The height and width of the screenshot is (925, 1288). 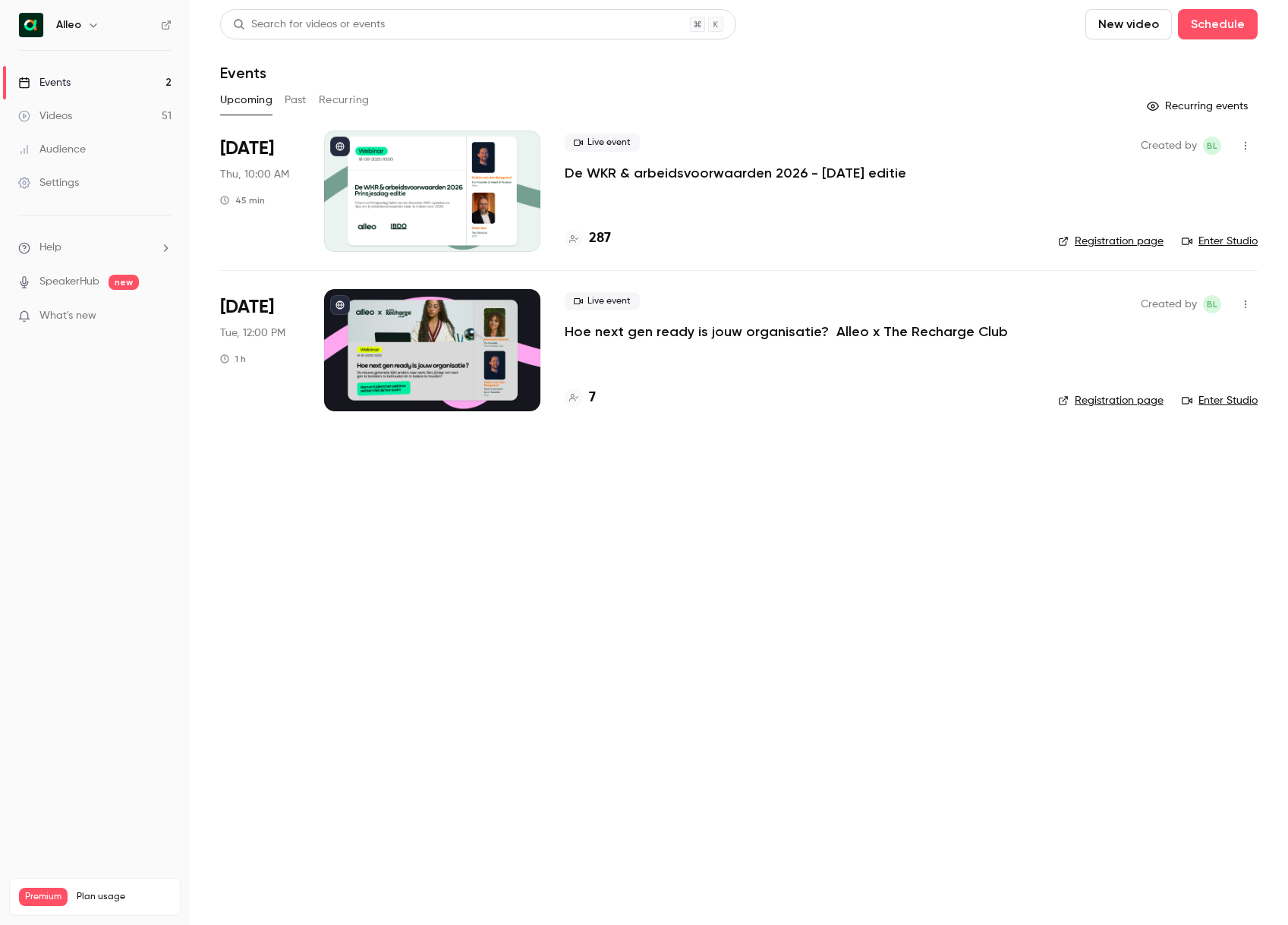 What do you see at coordinates (50, 247) in the screenshot?
I see `span: Help` at bounding box center [50, 247].